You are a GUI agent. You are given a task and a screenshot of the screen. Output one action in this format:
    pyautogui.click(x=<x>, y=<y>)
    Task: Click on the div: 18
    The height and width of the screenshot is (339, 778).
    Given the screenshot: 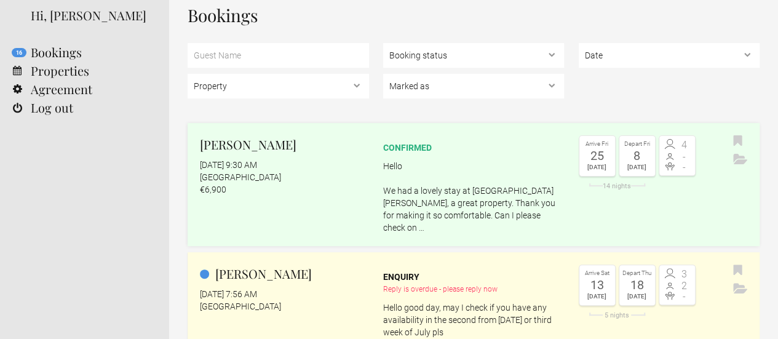 What is the action you would take?
    pyautogui.click(x=637, y=285)
    